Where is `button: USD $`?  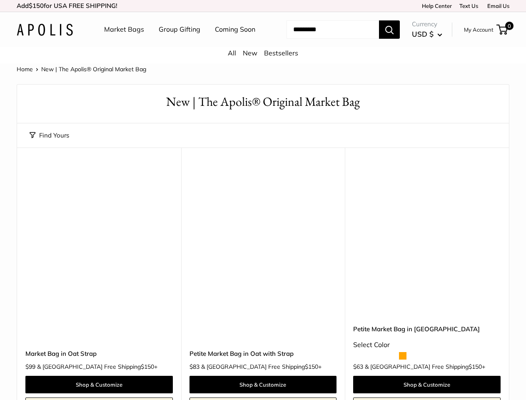 button: USD $ is located at coordinates (427, 34).